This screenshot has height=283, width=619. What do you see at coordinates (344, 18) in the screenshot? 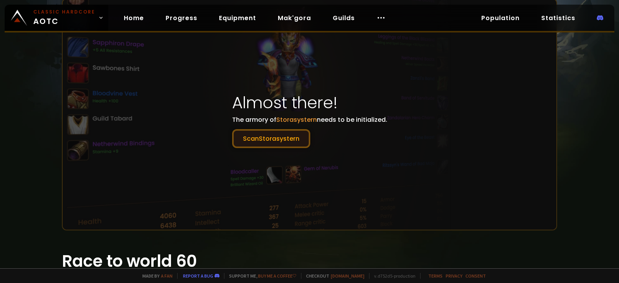
I see `a: Guilds` at bounding box center [344, 18].